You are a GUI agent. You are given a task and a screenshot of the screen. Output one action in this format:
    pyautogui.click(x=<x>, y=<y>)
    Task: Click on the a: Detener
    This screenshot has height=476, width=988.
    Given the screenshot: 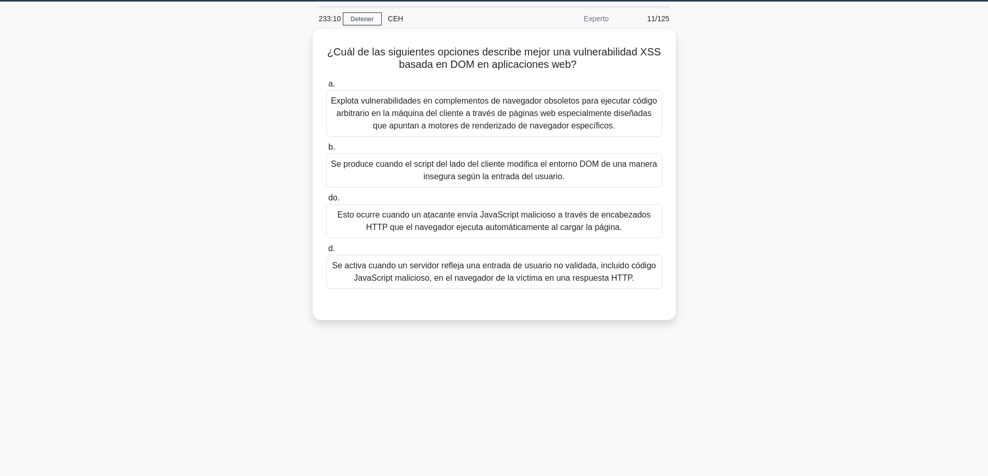 What is the action you would take?
    pyautogui.click(x=362, y=19)
    